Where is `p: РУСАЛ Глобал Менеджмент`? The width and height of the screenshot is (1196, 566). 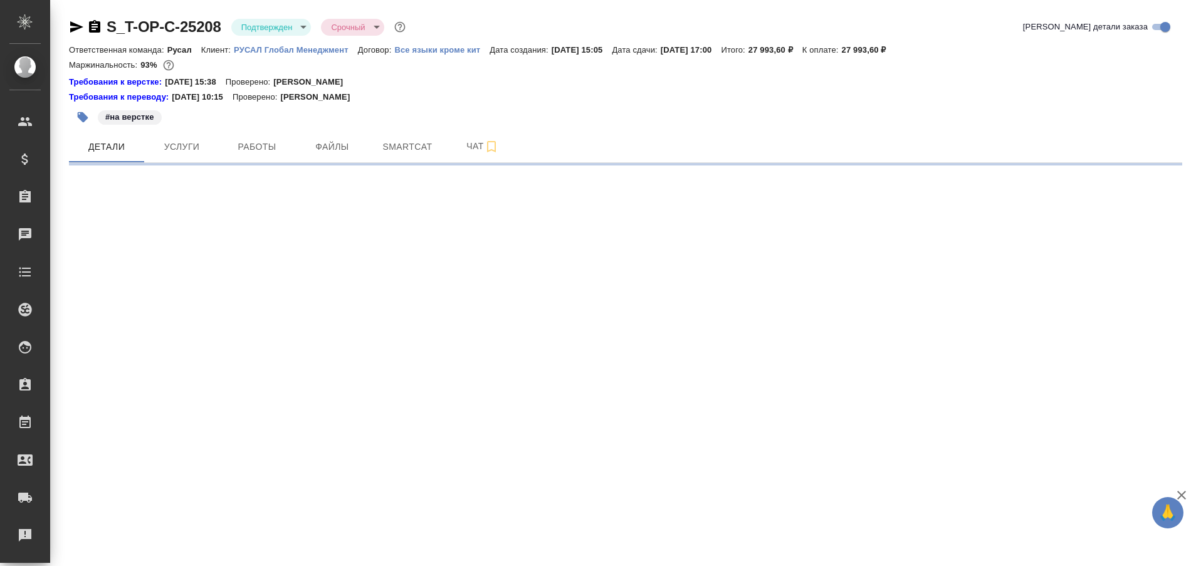 p: РУСАЛ Глобал Менеджмент is located at coordinates (296, 50).